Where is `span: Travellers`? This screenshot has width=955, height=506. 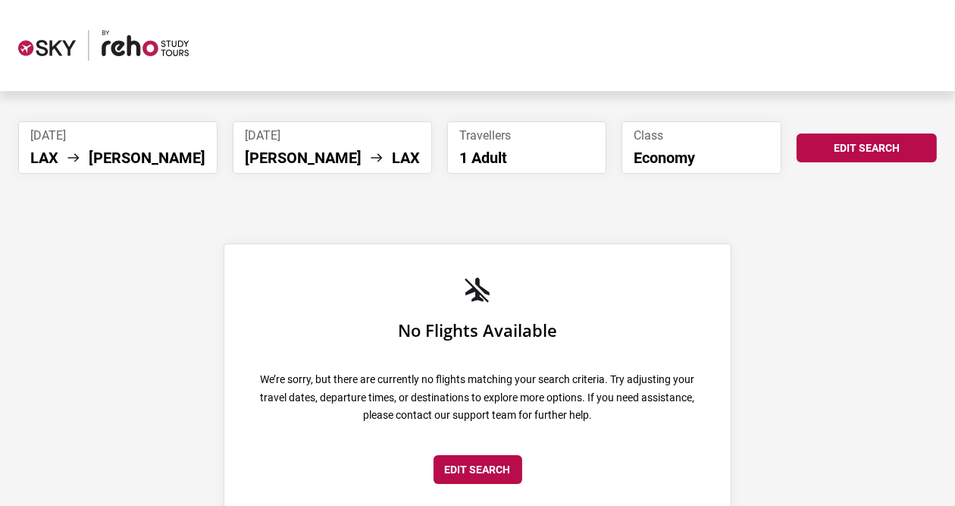 span: Travellers is located at coordinates (527, 135).